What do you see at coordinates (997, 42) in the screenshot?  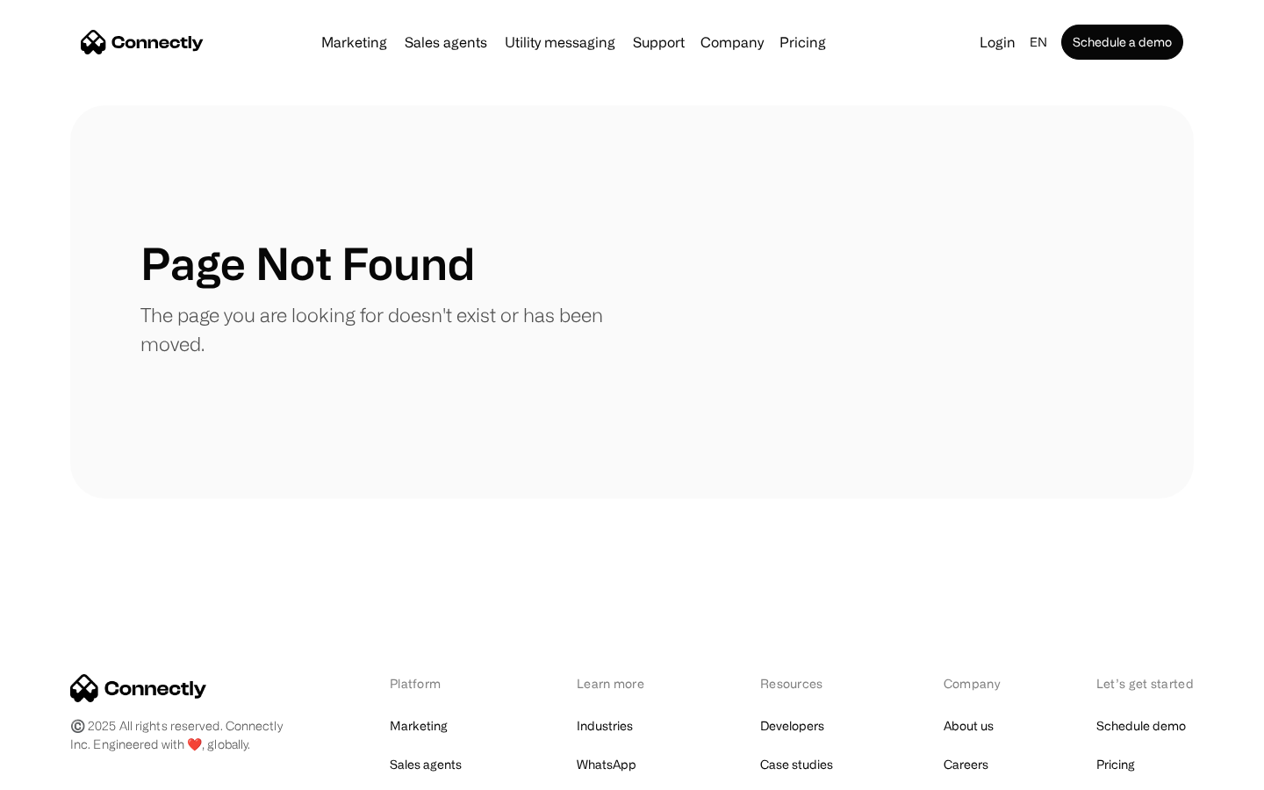 I see `a: Login` at bounding box center [997, 42].